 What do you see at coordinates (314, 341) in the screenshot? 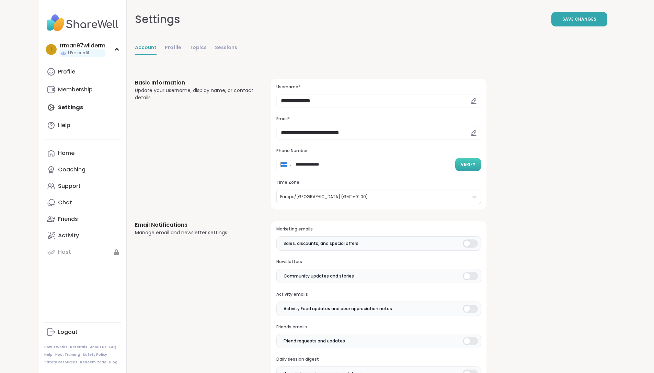
I see `span: Friend requests and updates` at bounding box center [314, 341].